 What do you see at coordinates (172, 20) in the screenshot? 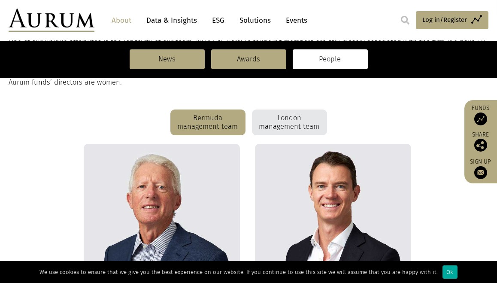
I see `a: Data & Insights` at bounding box center [172, 20].